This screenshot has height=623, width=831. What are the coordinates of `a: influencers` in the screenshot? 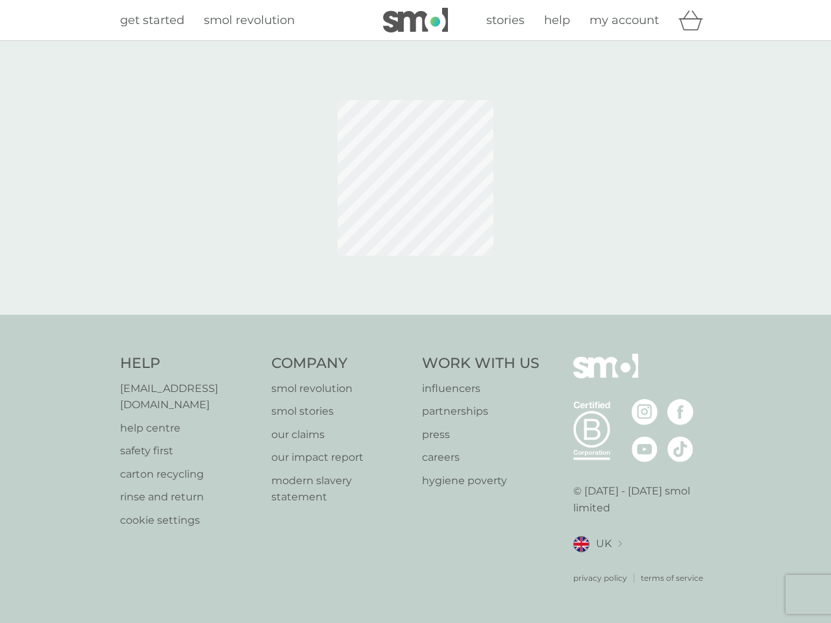 It's located at (480, 389).